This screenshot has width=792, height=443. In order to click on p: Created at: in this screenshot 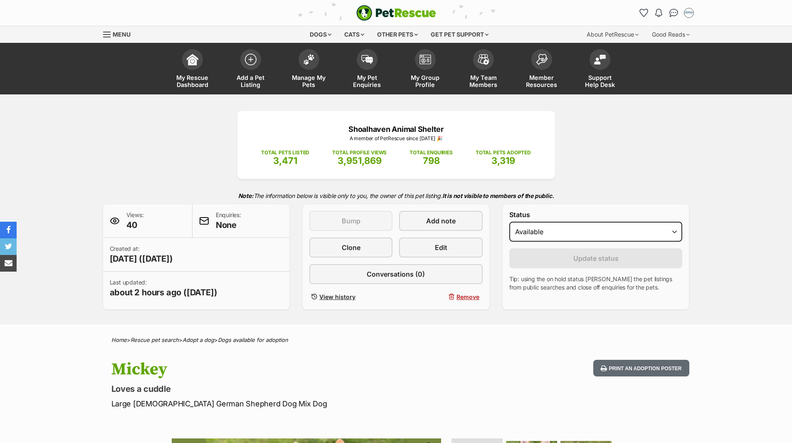, I will do `click(141, 254)`.